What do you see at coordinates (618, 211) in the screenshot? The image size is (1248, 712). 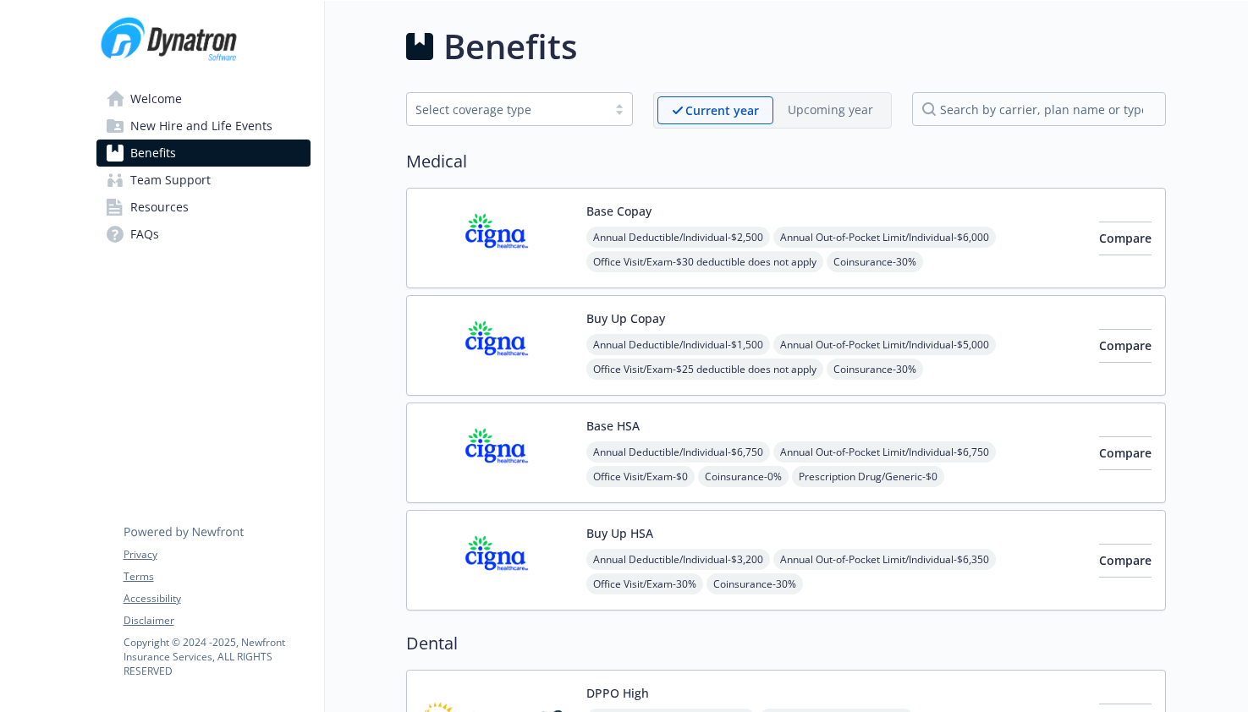 I see `button: Base Copay` at bounding box center [618, 211].